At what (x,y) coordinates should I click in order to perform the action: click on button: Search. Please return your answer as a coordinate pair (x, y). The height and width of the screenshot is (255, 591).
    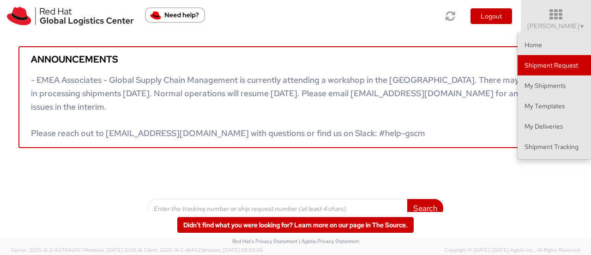
    Looking at the image, I should click on (425, 208).